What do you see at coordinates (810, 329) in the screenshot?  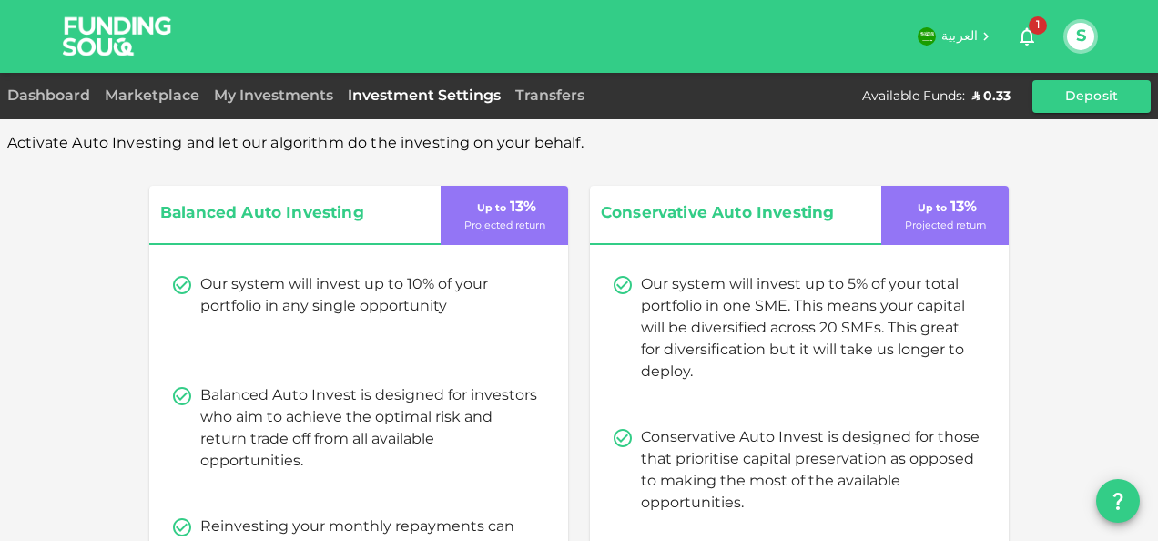 I see `p: Our system will invest up to 5% of your total portfolio in one SME. This means your capital will ...` at bounding box center [810, 329].